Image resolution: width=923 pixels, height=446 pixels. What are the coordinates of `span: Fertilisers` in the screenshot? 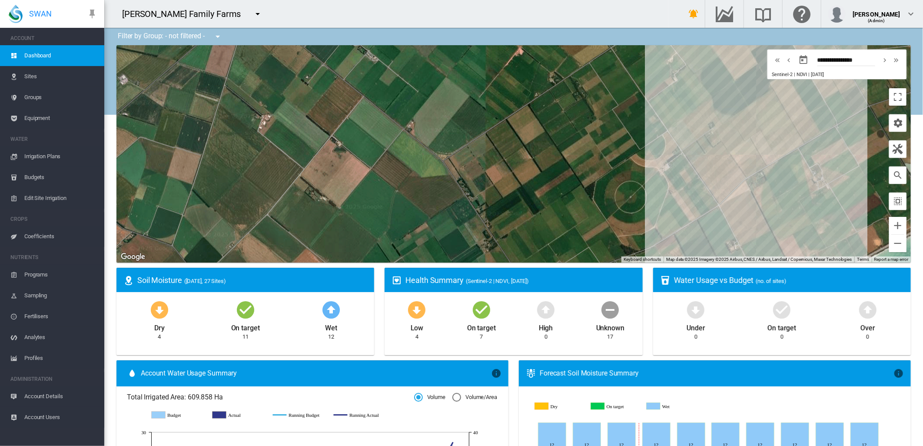 It's located at (61, 316).